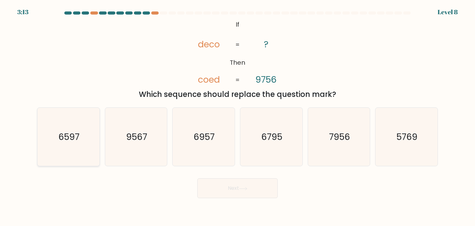 This screenshot has width=475, height=226. What do you see at coordinates (407, 137) in the screenshot?
I see `text: 5769` at bounding box center [407, 137].